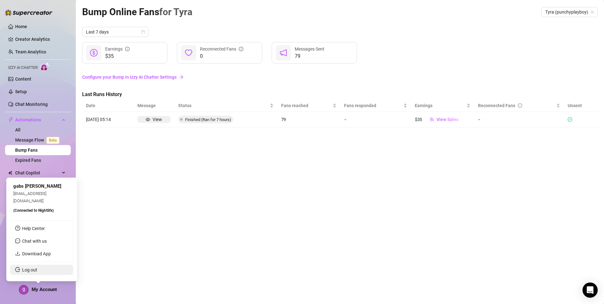  Describe the element at coordinates (38, 120) in the screenshot. I see `span: Automations` at that location.